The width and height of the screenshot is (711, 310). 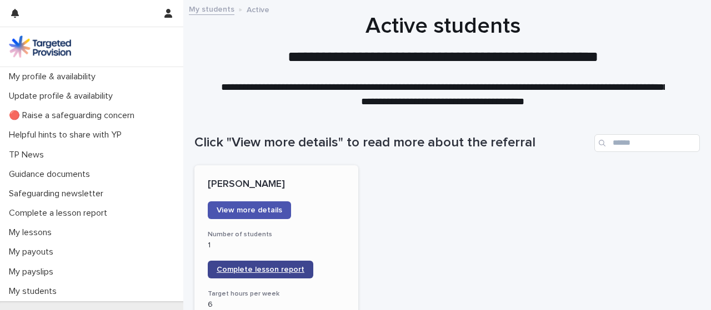 I want to click on p: My profile & availability, so click(x=54, y=77).